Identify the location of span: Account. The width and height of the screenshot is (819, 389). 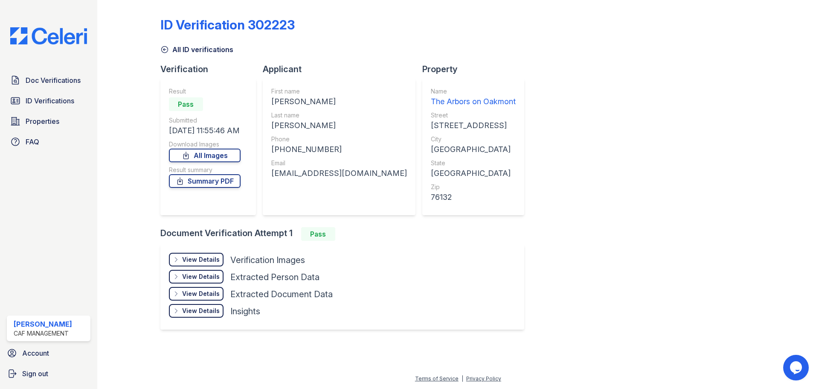
(35, 353).